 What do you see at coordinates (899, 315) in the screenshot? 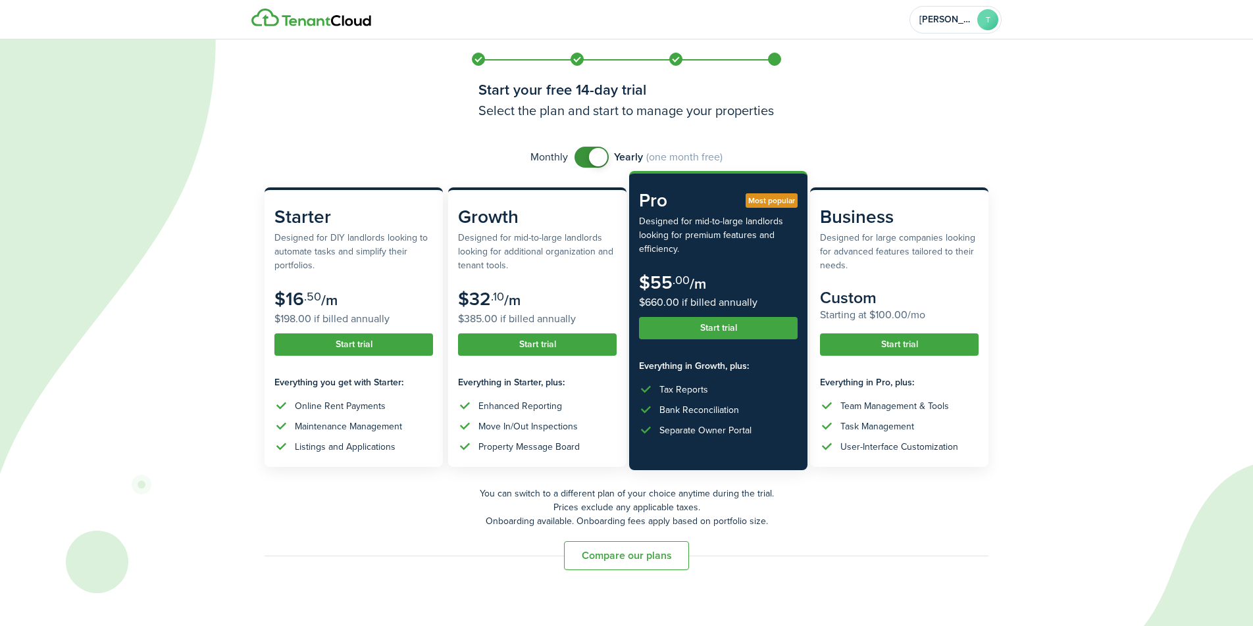
I see `subscription-pricing-card-price-annual: Starting at $100.00/mo` at bounding box center [899, 315].